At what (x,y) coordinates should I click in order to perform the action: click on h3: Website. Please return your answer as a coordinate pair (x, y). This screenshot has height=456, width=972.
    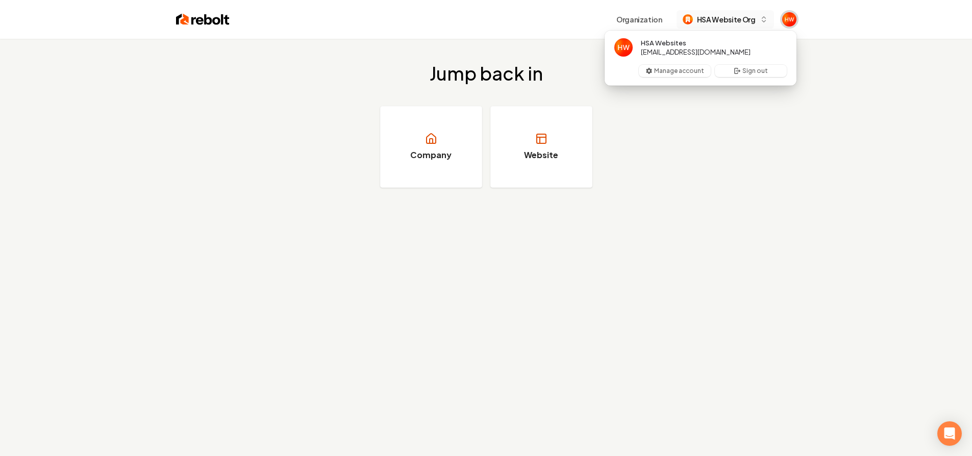
    Looking at the image, I should click on (541, 155).